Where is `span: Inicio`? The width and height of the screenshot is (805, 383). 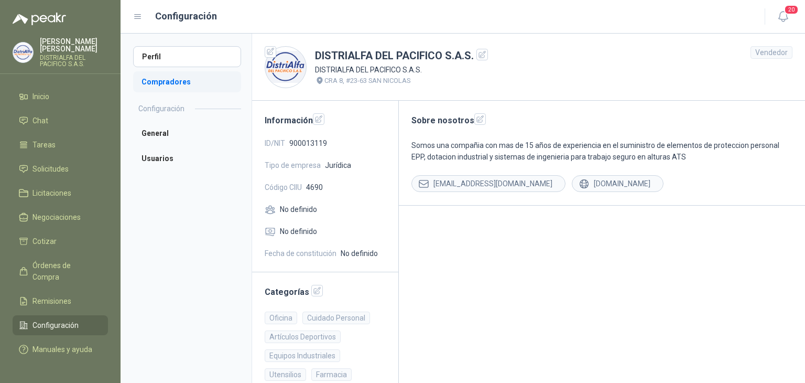
span: Inicio is located at coordinates (41, 96).